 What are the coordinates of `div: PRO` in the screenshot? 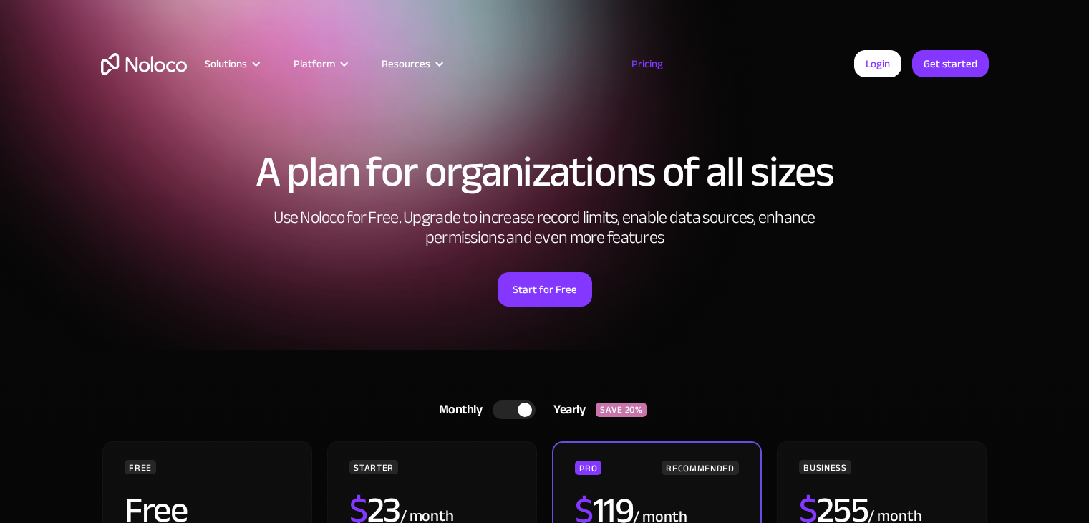 It's located at (588, 468).